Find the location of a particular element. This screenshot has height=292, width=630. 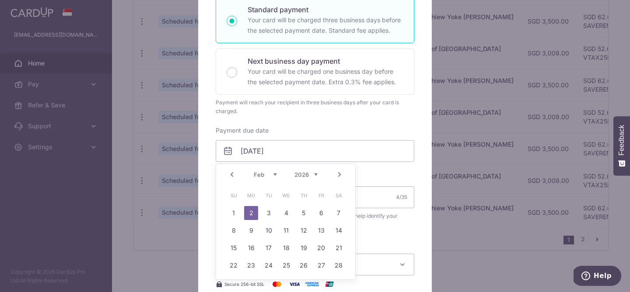

img: American Express is located at coordinates (312, 285).